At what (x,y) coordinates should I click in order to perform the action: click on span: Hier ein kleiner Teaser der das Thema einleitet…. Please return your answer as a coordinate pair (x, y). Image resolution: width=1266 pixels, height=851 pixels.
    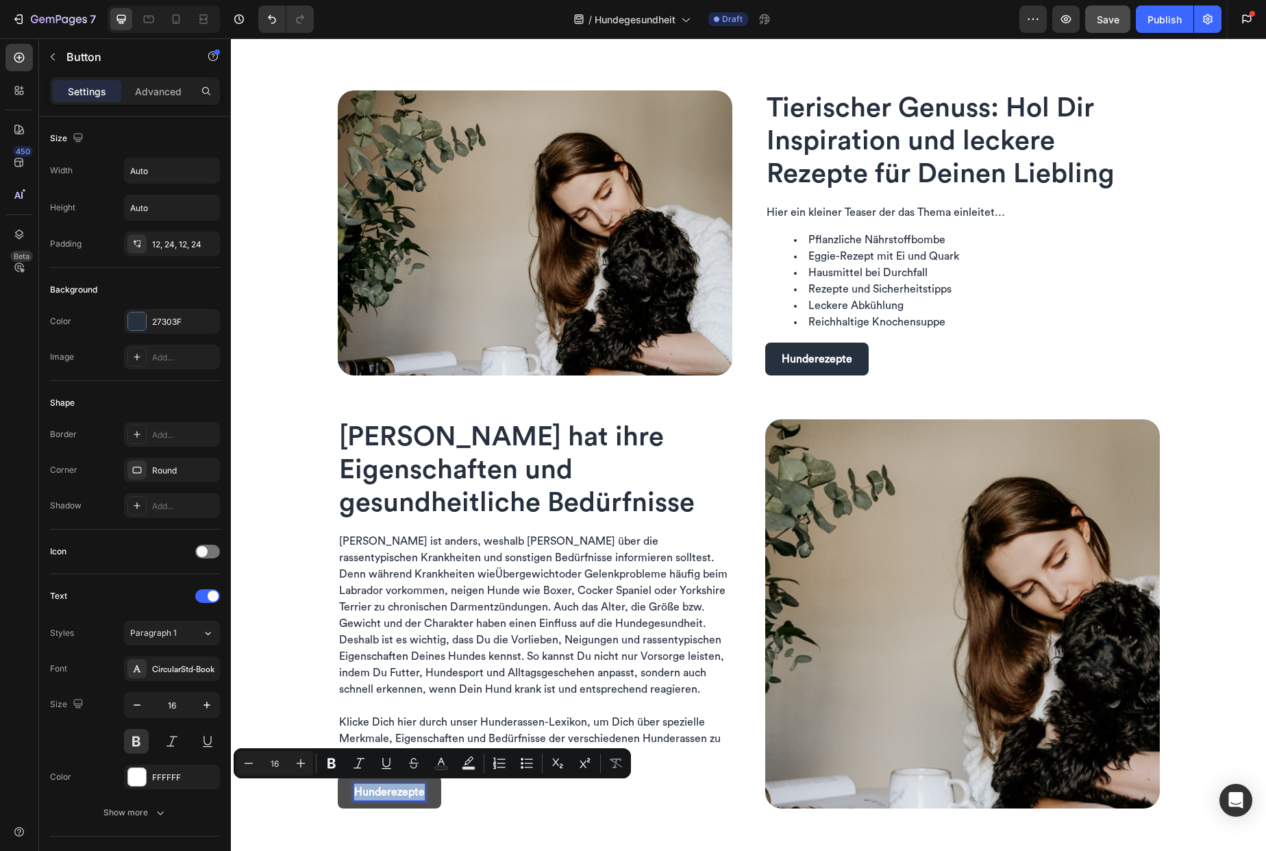
    Looking at the image, I should click on (655, 174).